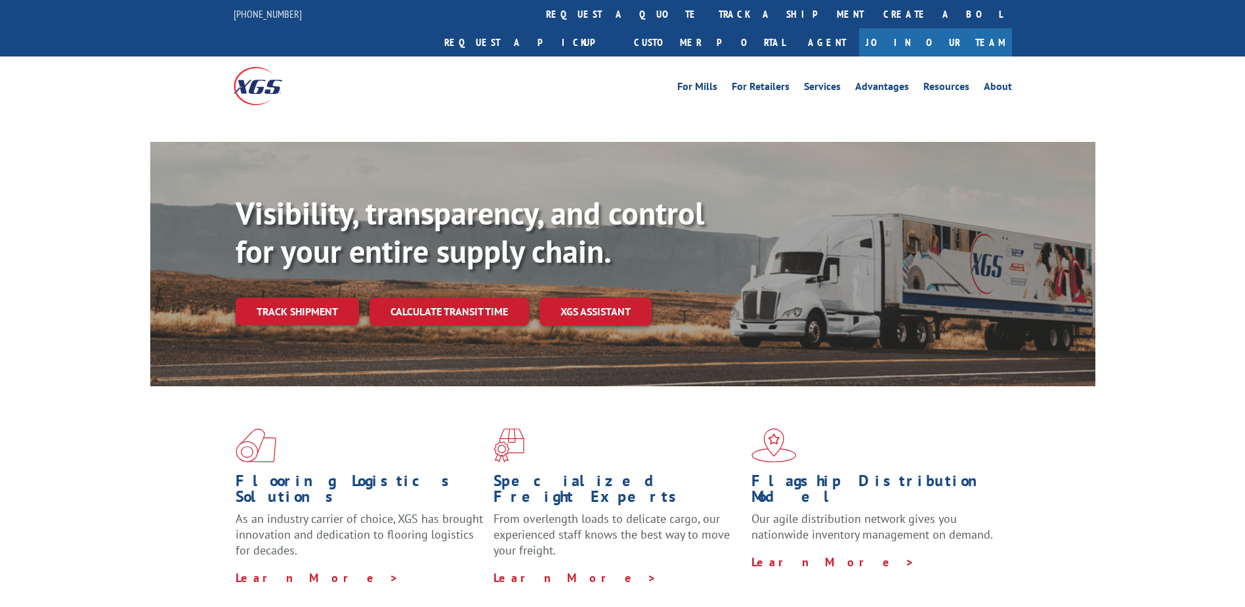  Describe the element at coordinates (595, 311) in the screenshot. I see `a: XGS ASSISTANT` at that location.